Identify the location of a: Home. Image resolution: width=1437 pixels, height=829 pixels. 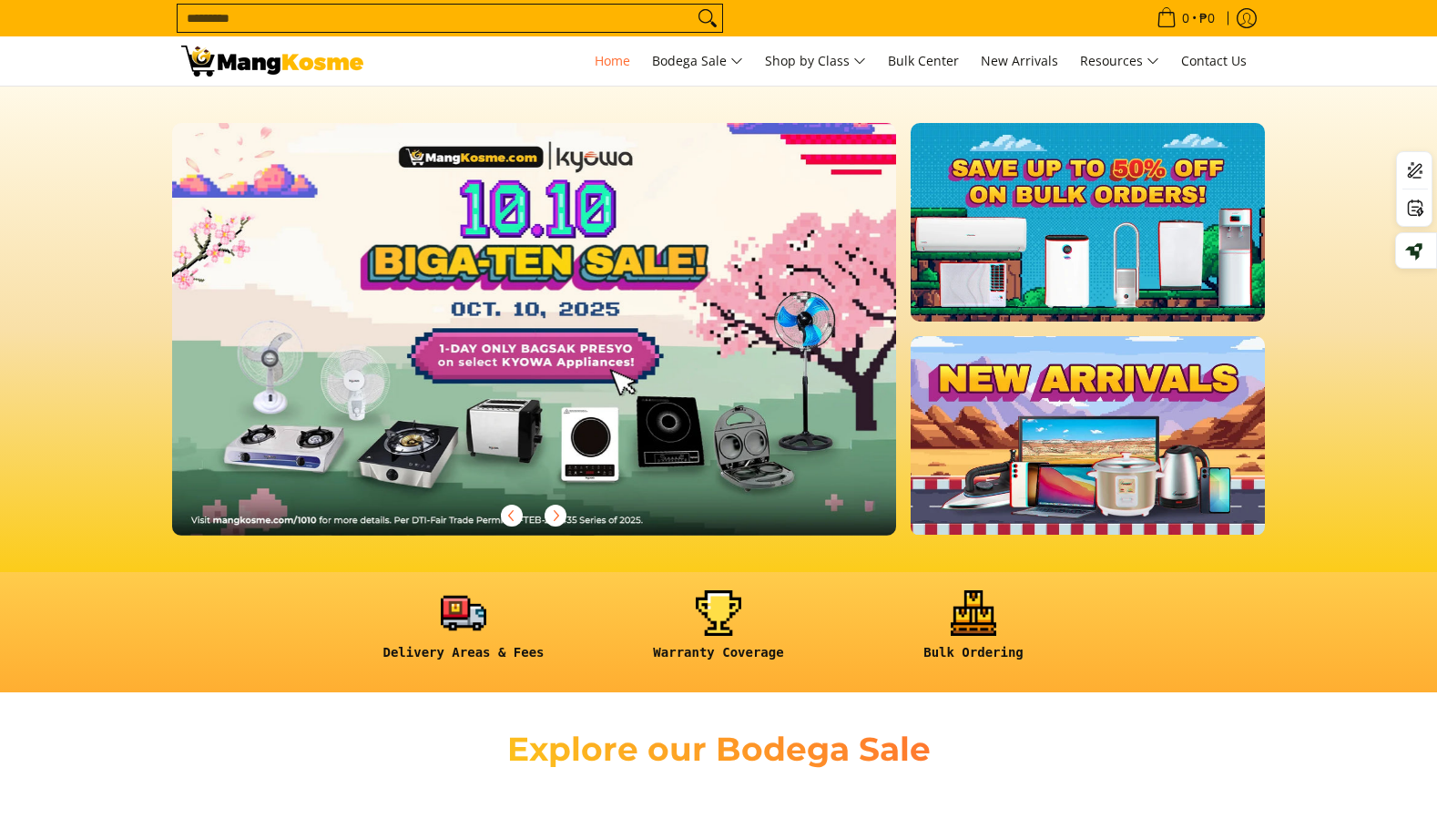
(612, 61).